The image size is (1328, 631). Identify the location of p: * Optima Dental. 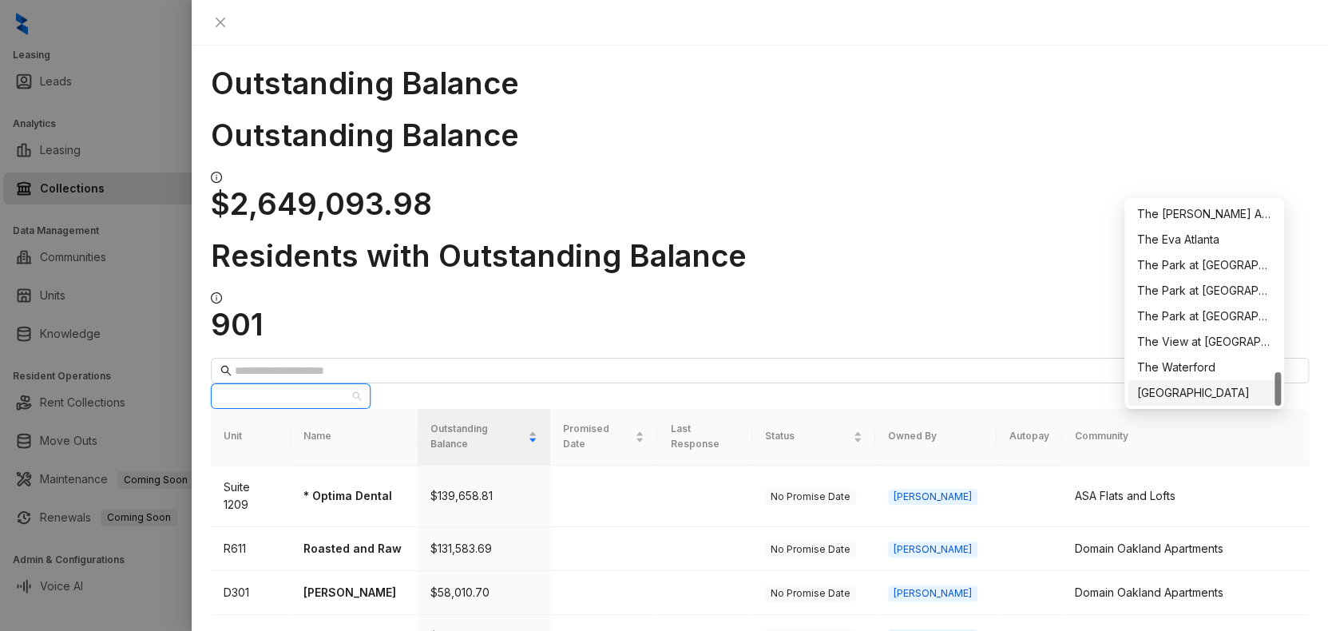
(354, 496).